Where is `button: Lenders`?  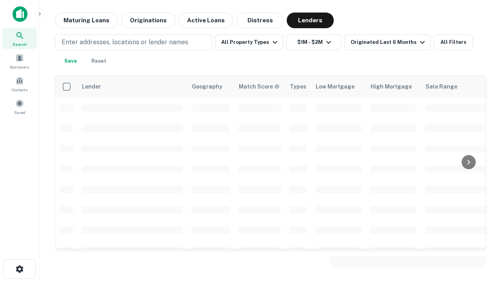 button: Lenders is located at coordinates (310, 20).